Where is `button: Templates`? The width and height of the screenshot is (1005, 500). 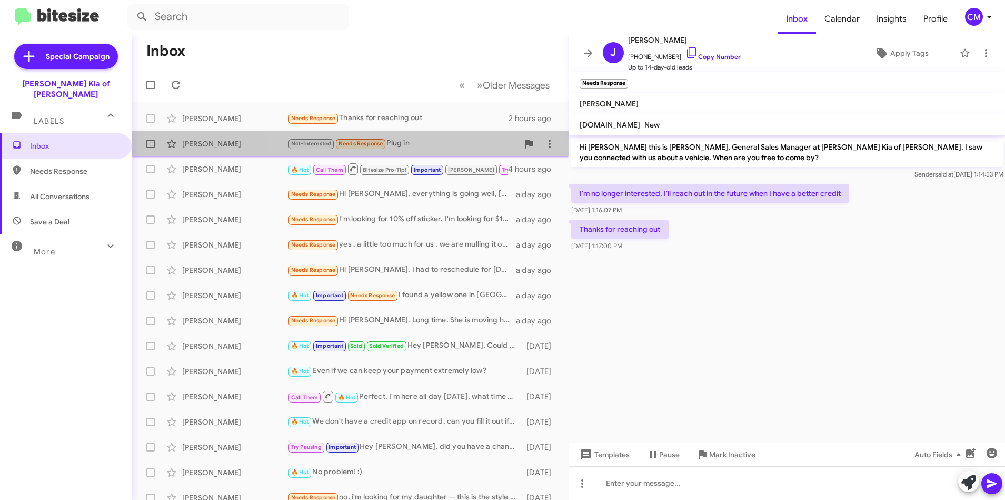
button: Templates is located at coordinates (603, 454).